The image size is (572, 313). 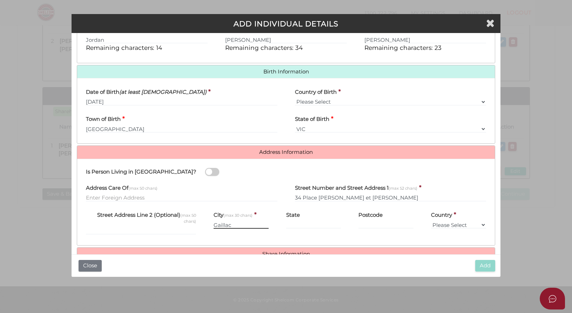 I want to click on span: Remaining characters: 23, so click(x=403, y=47).